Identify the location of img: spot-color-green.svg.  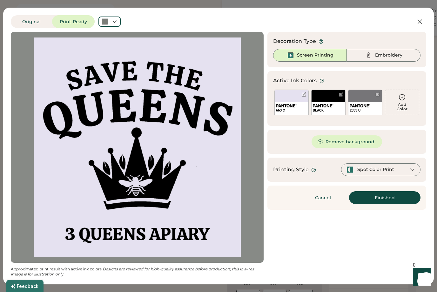
(350, 170).